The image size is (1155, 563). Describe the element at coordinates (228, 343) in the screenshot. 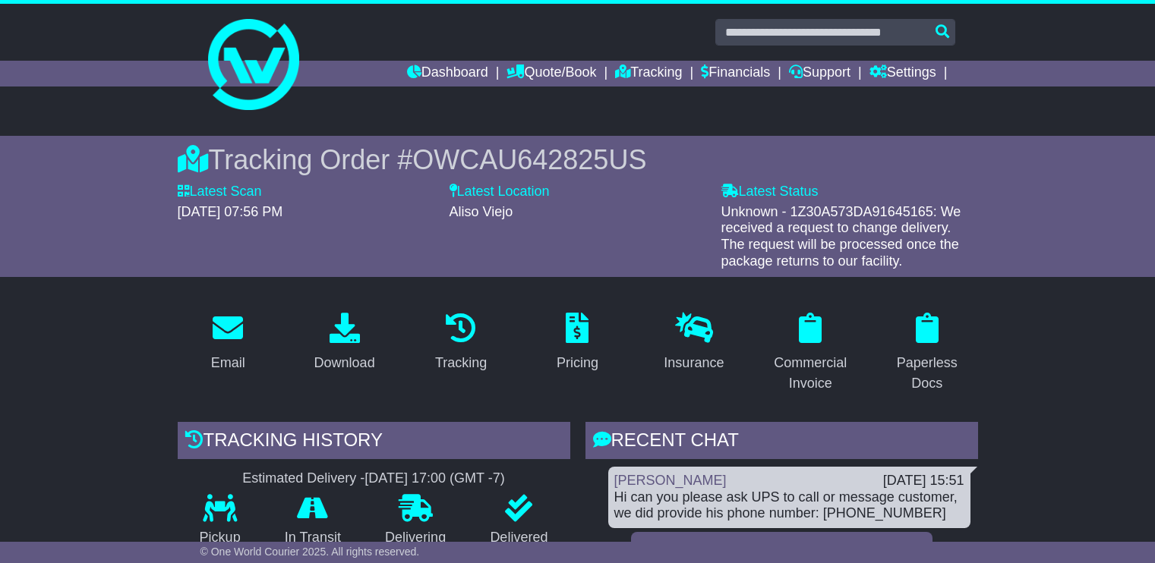

I see `a: Email` at that location.